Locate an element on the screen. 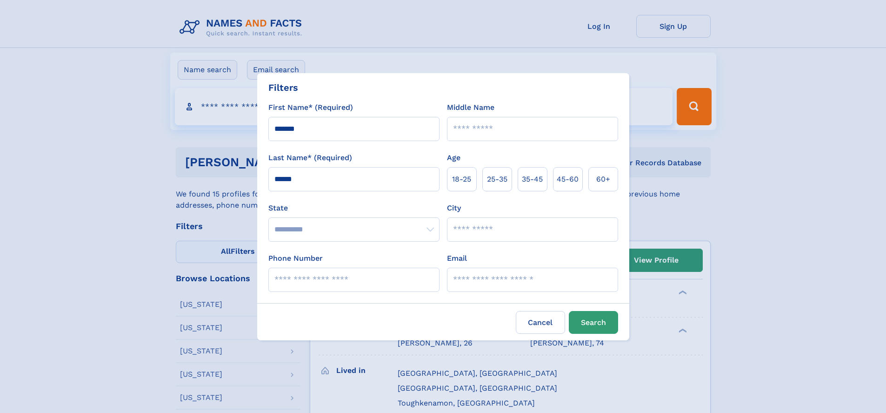 The width and height of the screenshot is (886, 413). span: 25‑35 is located at coordinates (497, 179).